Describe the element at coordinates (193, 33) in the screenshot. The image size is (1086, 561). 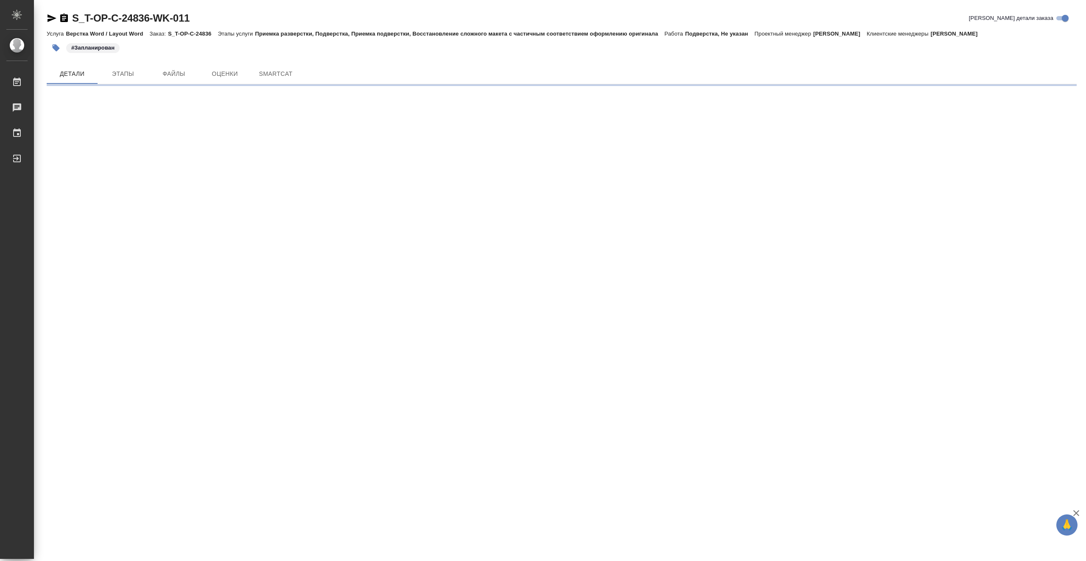
I see `p: S_T-OP-C-24836` at that location.